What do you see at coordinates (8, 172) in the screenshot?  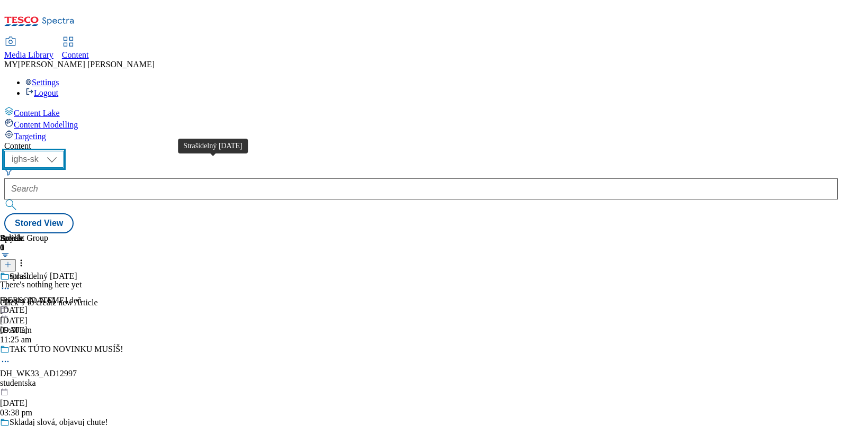 I see `svg: Search Filters` at bounding box center [8, 172].